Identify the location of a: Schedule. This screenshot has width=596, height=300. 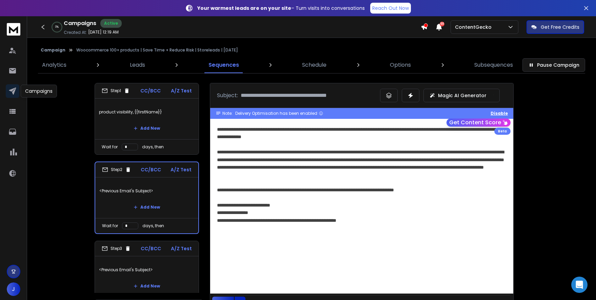
(314, 65).